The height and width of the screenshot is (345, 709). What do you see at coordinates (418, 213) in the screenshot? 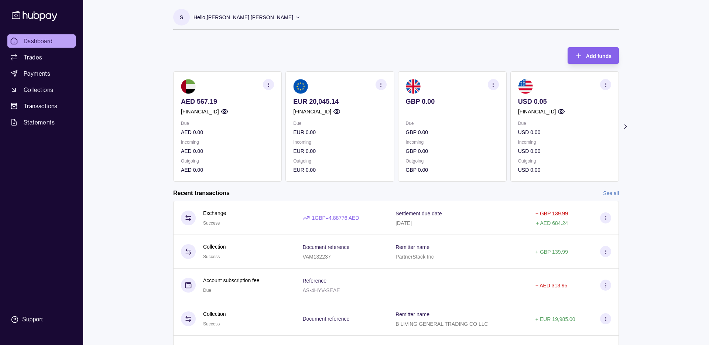
I see `p: Settlement due date` at bounding box center [418, 213].